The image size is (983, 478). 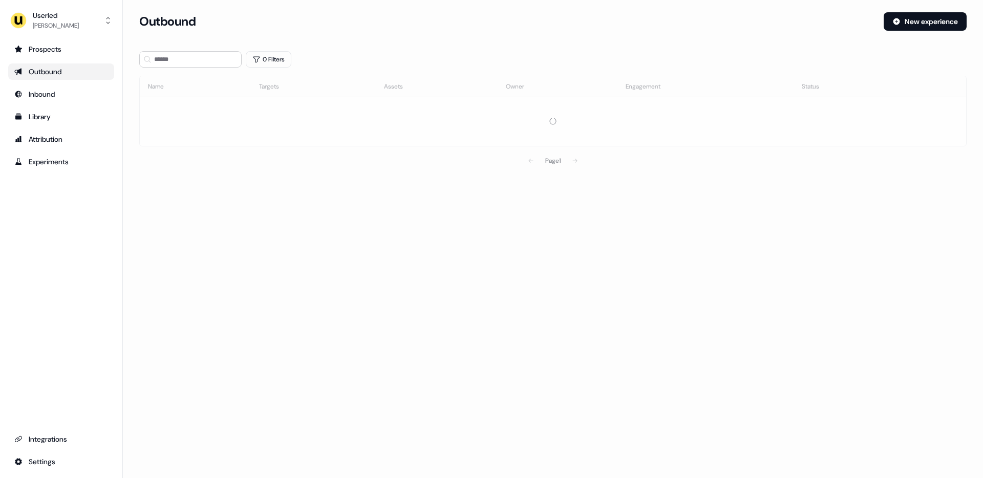 I want to click on button: Go to integrations, so click(x=61, y=462).